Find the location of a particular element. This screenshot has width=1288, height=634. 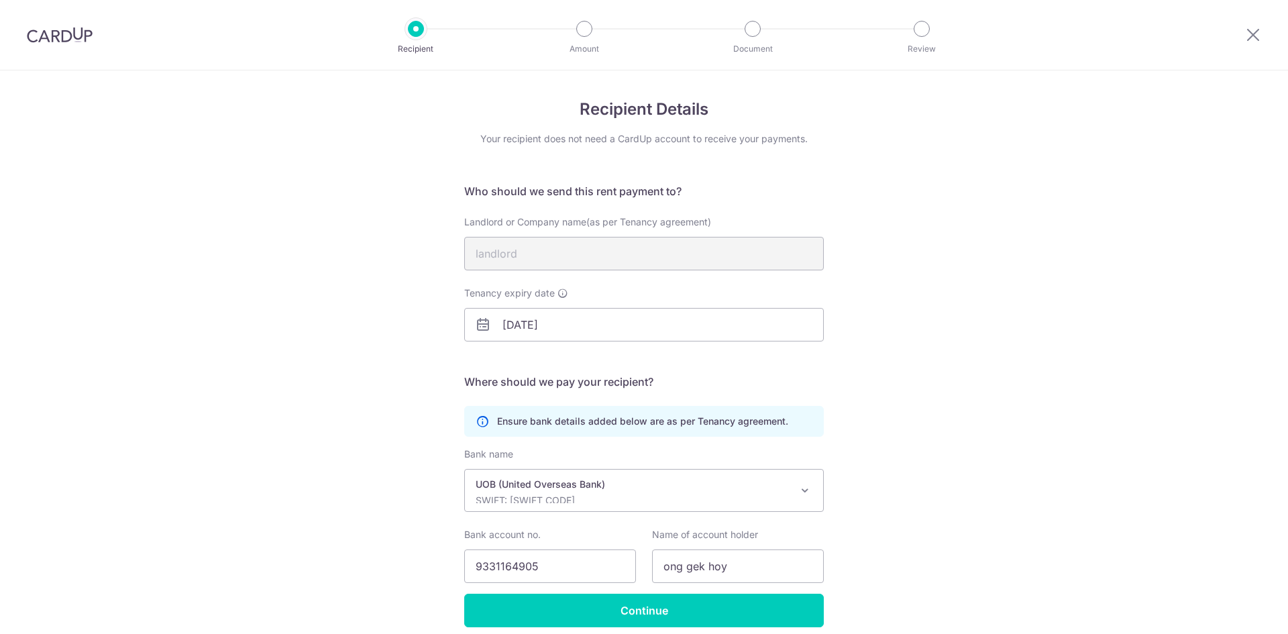

span: UOB (United Overseas Bank) is located at coordinates (644, 490).